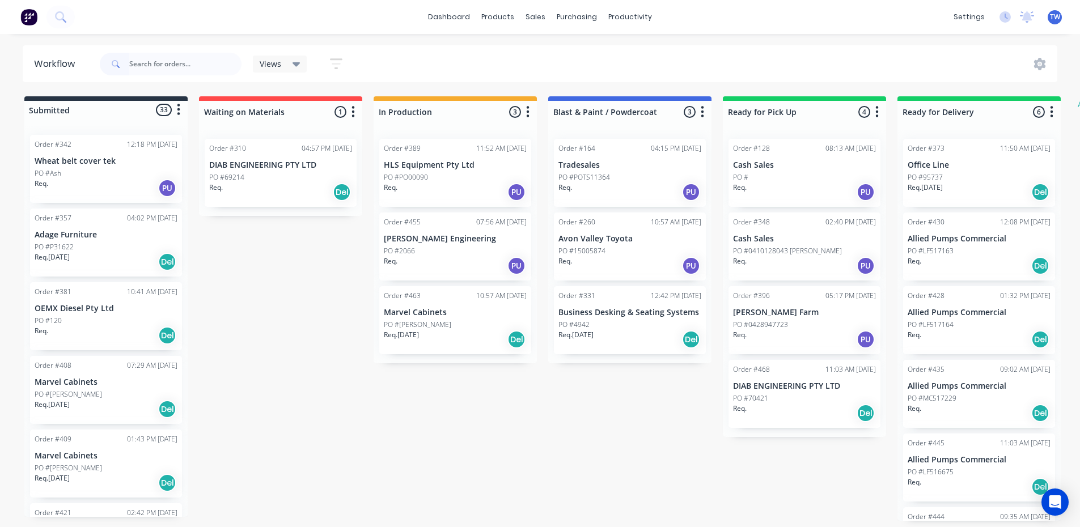  What do you see at coordinates (926, 222) in the screenshot?
I see `div: Order #430` at bounding box center [926, 222].